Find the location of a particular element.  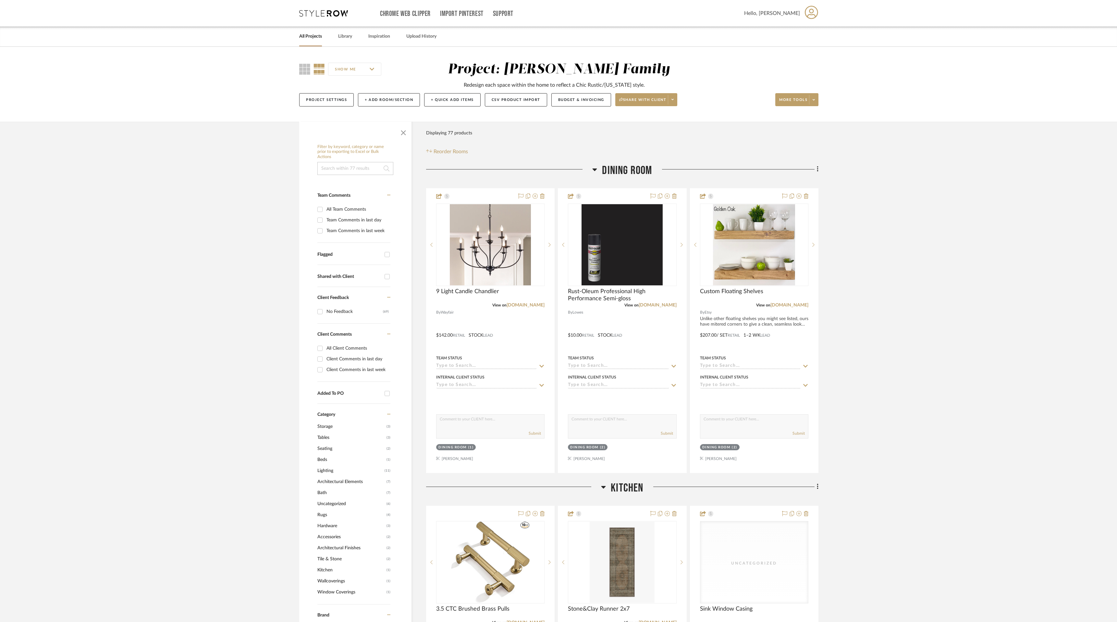

button: Share with client is located at coordinates (647, 100).